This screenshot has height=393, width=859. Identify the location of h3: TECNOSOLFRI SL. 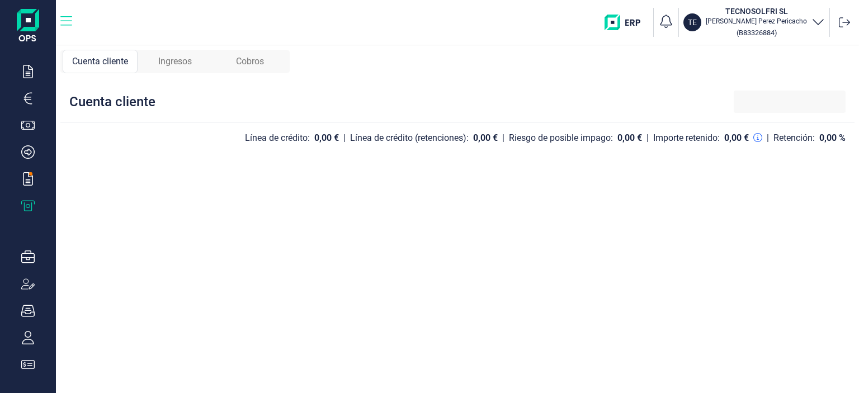
(756, 11).